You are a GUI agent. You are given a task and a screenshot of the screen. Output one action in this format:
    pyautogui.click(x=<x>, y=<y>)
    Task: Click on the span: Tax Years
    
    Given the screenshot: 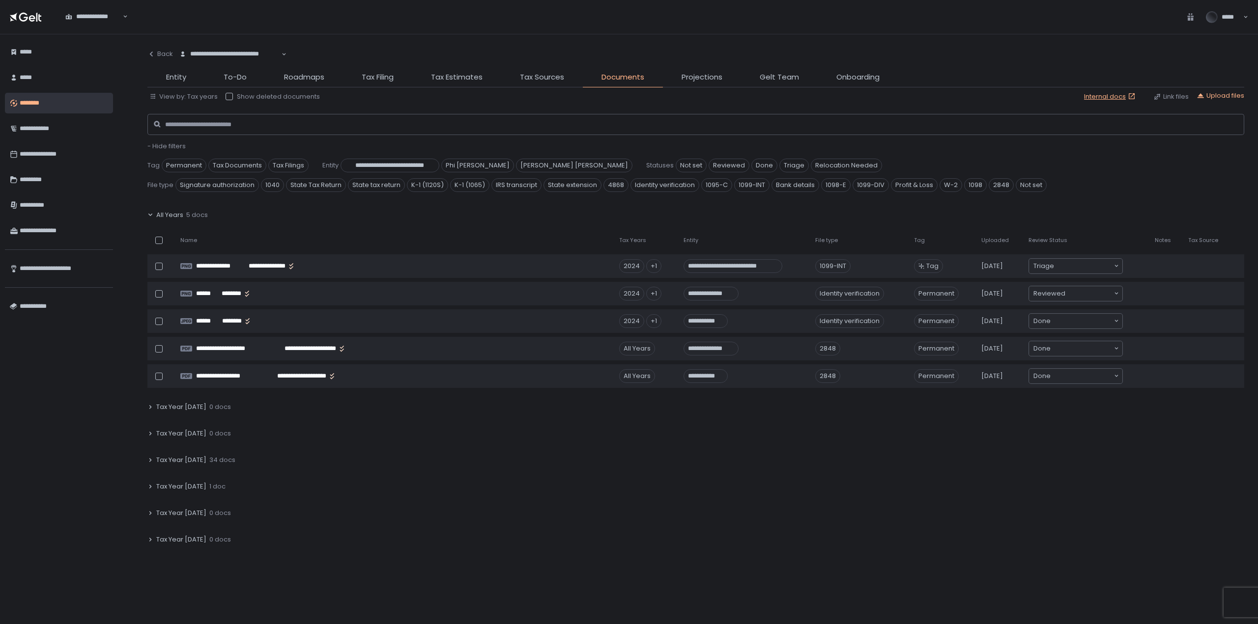 What is the action you would take?
    pyautogui.click(x=632, y=240)
    